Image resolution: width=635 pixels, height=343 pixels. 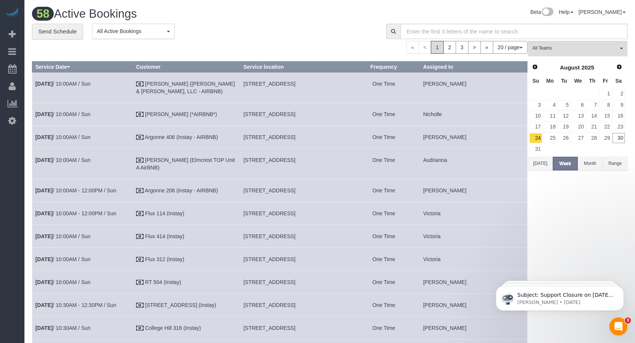 I want to click on a: Flux 312 (Instay), so click(x=165, y=259).